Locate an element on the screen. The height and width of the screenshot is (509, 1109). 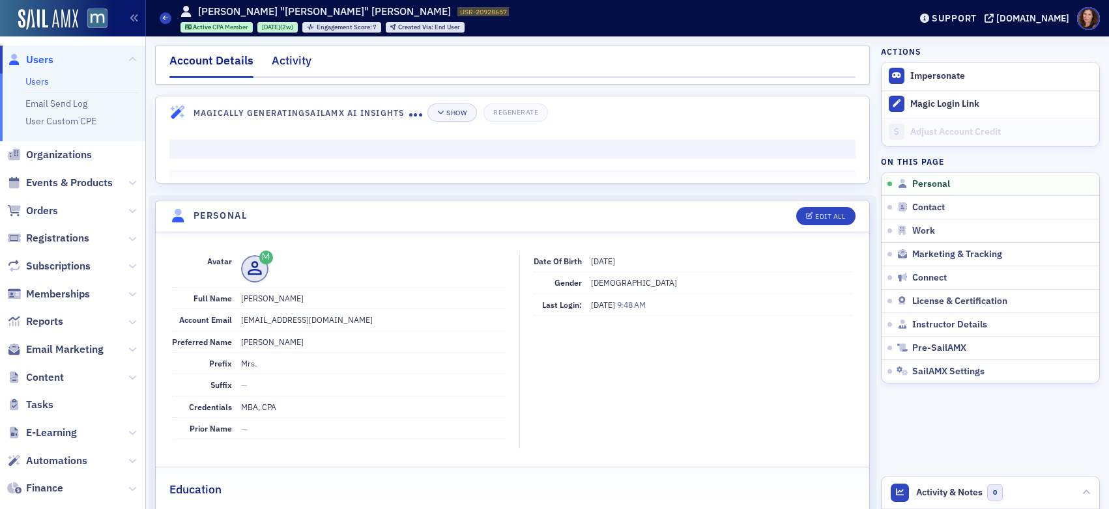
span: Finance is located at coordinates (44, 489).